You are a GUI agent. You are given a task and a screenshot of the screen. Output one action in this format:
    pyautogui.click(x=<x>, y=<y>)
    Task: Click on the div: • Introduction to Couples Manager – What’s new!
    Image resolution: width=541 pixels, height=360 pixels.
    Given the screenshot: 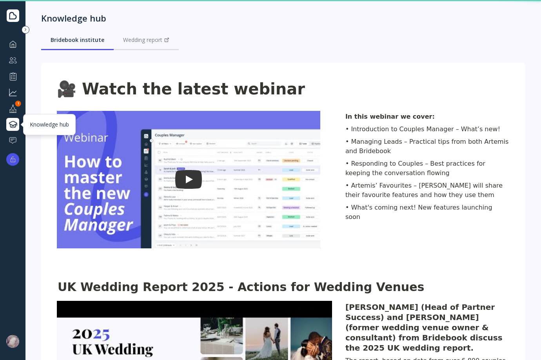 What is the action you would take?
    pyautogui.click(x=427, y=129)
    